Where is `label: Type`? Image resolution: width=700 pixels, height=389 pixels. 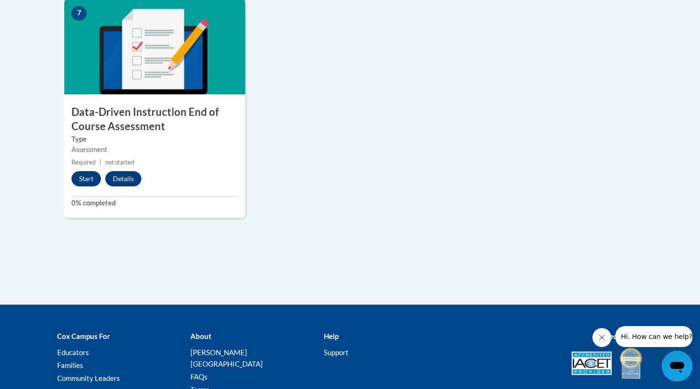 label: Type is located at coordinates (155, 139).